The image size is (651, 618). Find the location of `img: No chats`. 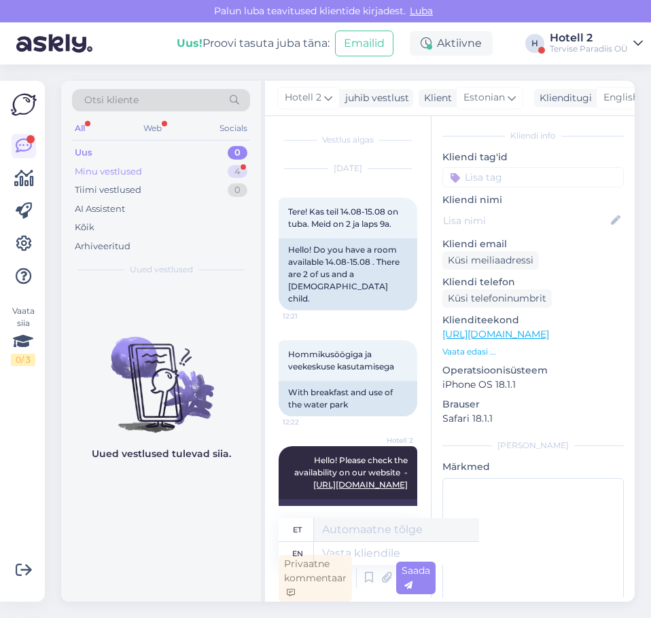

img: No chats is located at coordinates (161, 373).